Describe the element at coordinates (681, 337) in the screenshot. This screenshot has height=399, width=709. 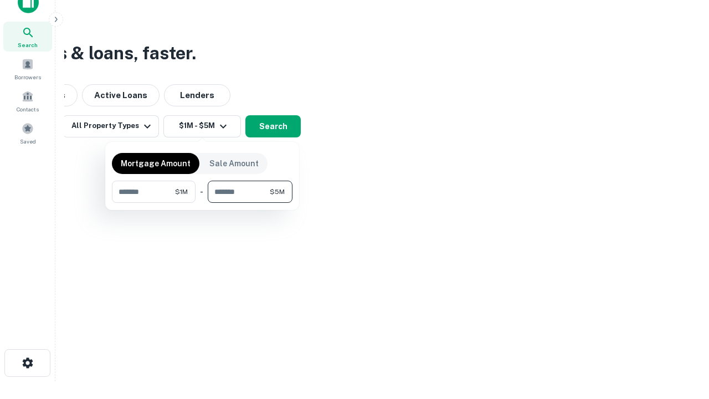
I see `div: Chat Widget` at that location.